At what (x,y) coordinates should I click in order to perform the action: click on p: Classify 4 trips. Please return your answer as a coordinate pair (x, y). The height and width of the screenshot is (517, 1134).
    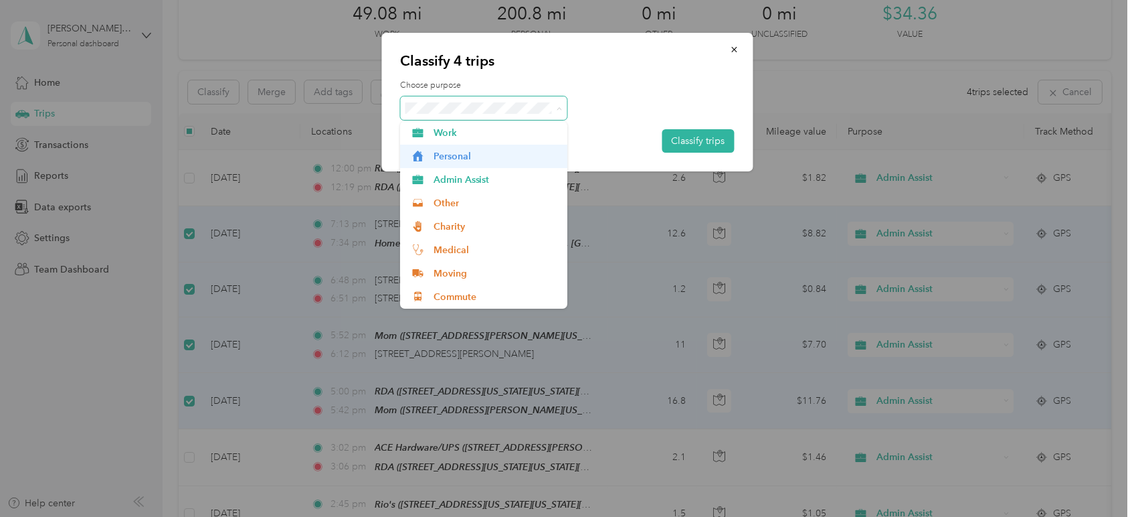
    Looking at the image, I should click on (567, 61).